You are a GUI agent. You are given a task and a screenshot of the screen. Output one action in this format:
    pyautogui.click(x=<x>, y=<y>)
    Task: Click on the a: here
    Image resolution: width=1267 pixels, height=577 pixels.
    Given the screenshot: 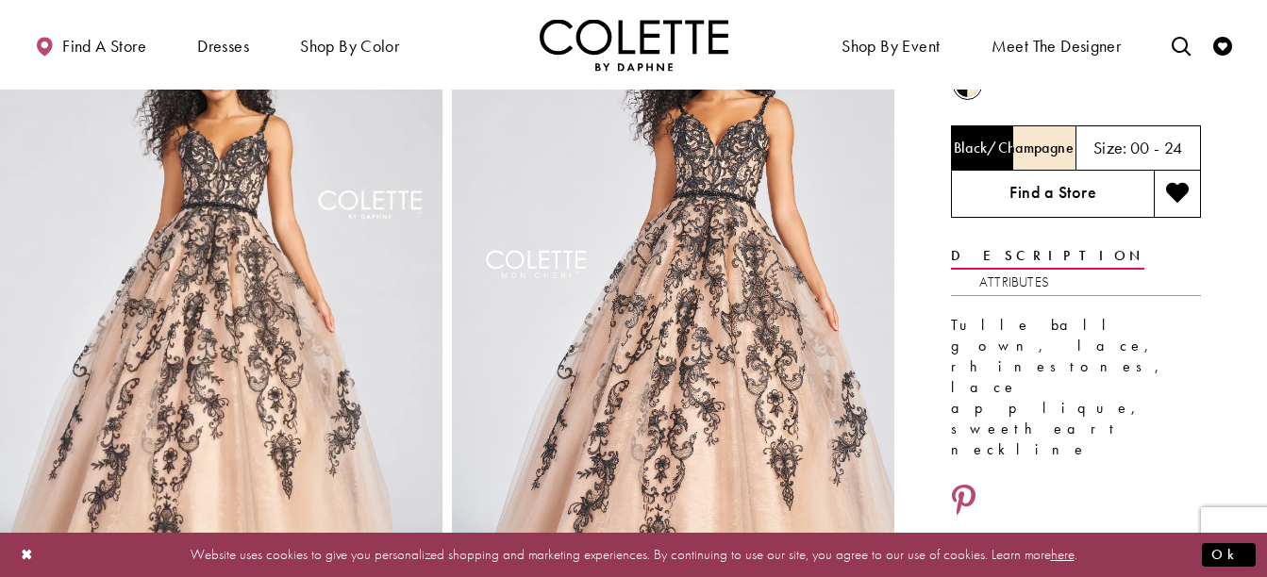 What is the action you would take?
    pyautogui.click(x=1062, y=555)
    